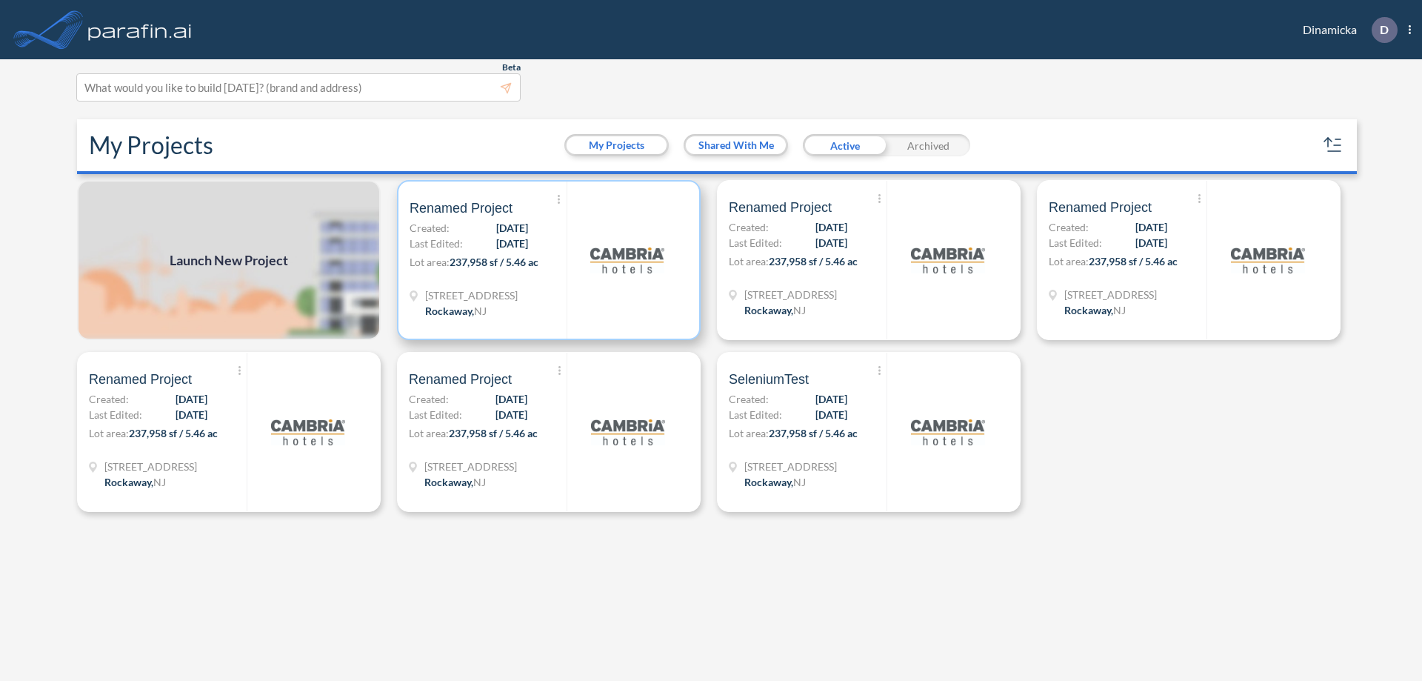  Describe the element at coordinates (229, 260) in the screenshot. I see `img: add` at that location.